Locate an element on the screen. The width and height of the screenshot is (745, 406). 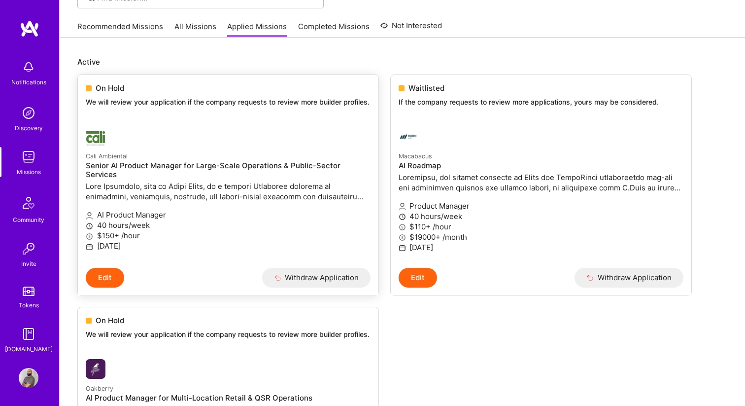
p: AI Product Manager is located at coordinates (228, 214).